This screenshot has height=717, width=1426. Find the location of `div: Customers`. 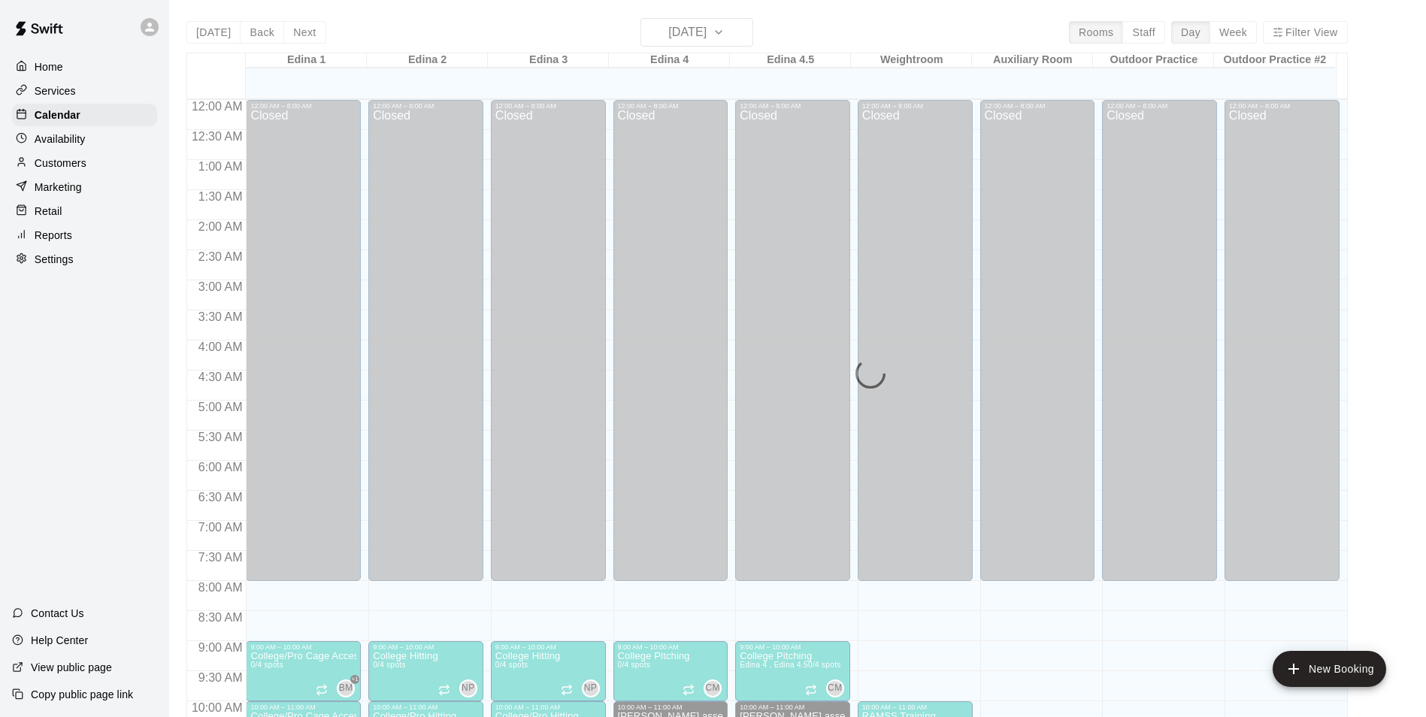

div: Customers is located at coordinates (84, 163).